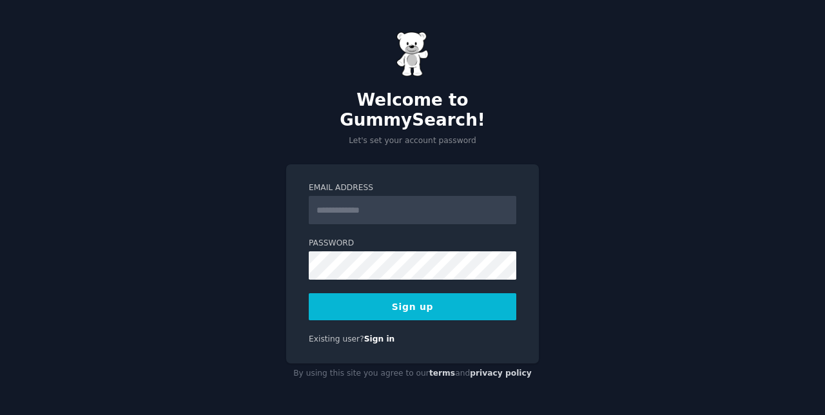 This screenshot has width=825, height=415. Describe the element at coordinates (413, 374) in the screenshot. I see `div: By using this site you agree to our and` at that location.